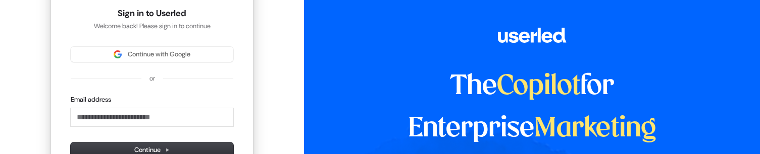  I want to click on img: Sign in with Google, so click(118, 55).